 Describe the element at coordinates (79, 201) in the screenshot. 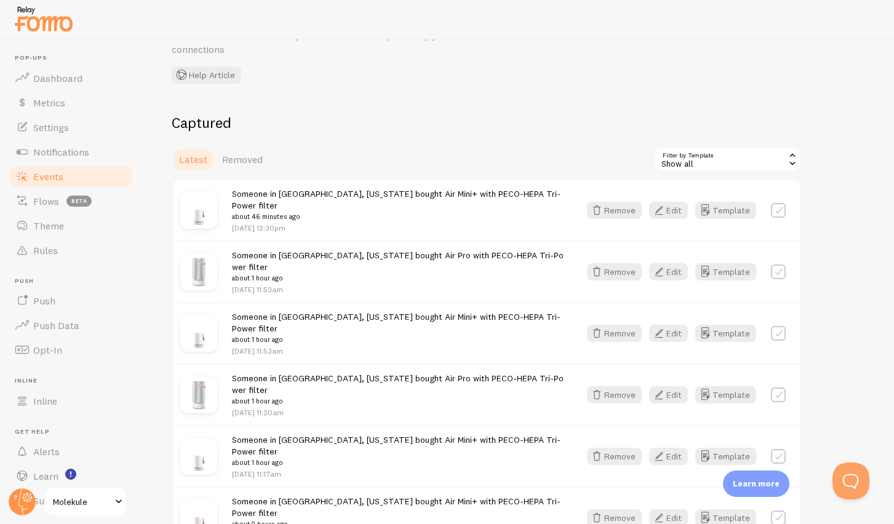

I see `span: beta` at that location.